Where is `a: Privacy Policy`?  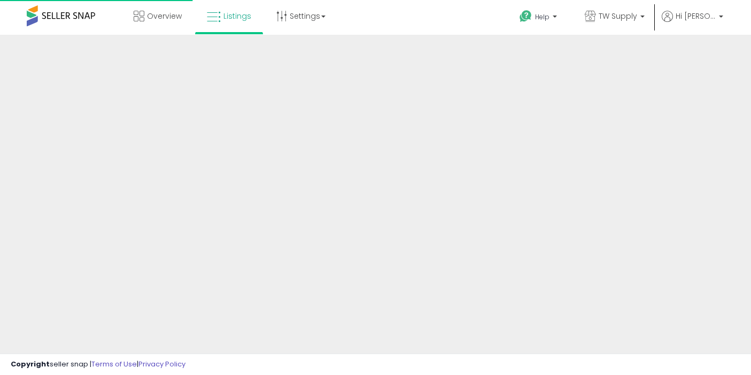 a: Privacy Policy is located at coordinates (162, 364).